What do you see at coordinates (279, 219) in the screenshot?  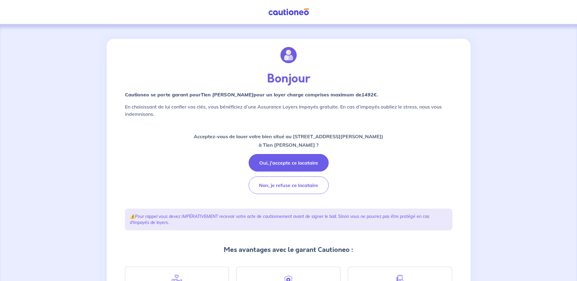 I see `em: Pour rappel vous devez IMPÉRATIVEMENT recevoir votre acte de cautionnement avant de signer le bai...` at bounding box center [279, 219].